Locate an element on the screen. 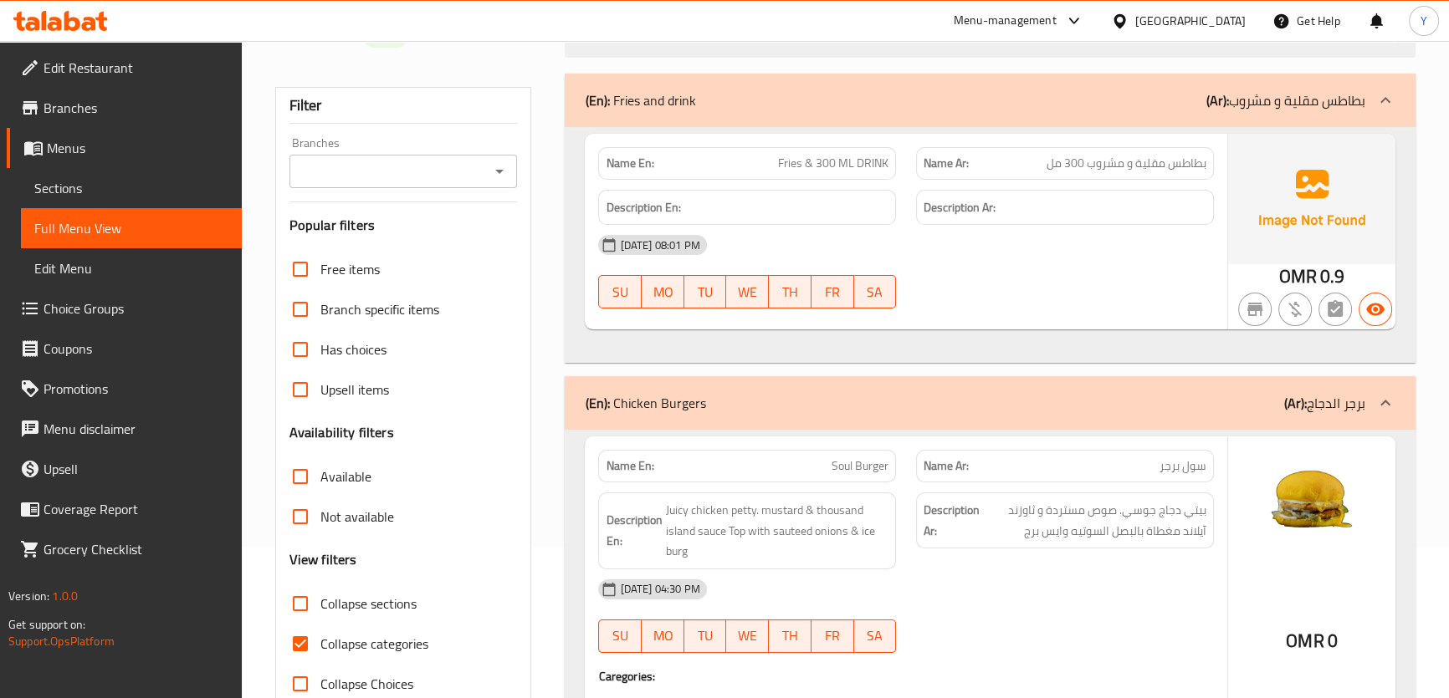  button: Not branch specific item is located at coordinates (1255, 309).